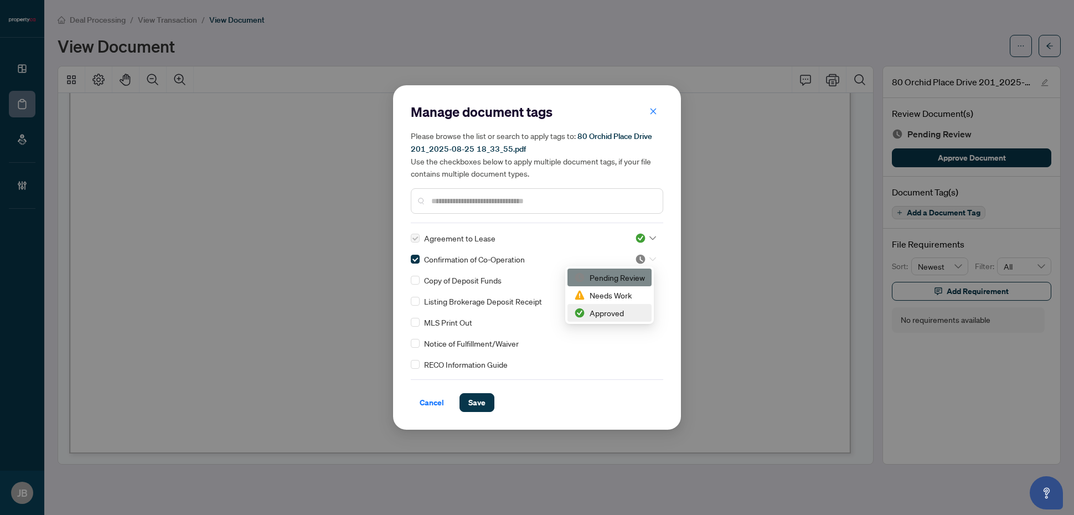 Image resolution: width=1074 pixels, height=515 pixels. What do you see at coordinates (471, 343) in the screenshot?
I see `span: Notice of Fulfillment/Waiver` at bounding box center [471, 343].